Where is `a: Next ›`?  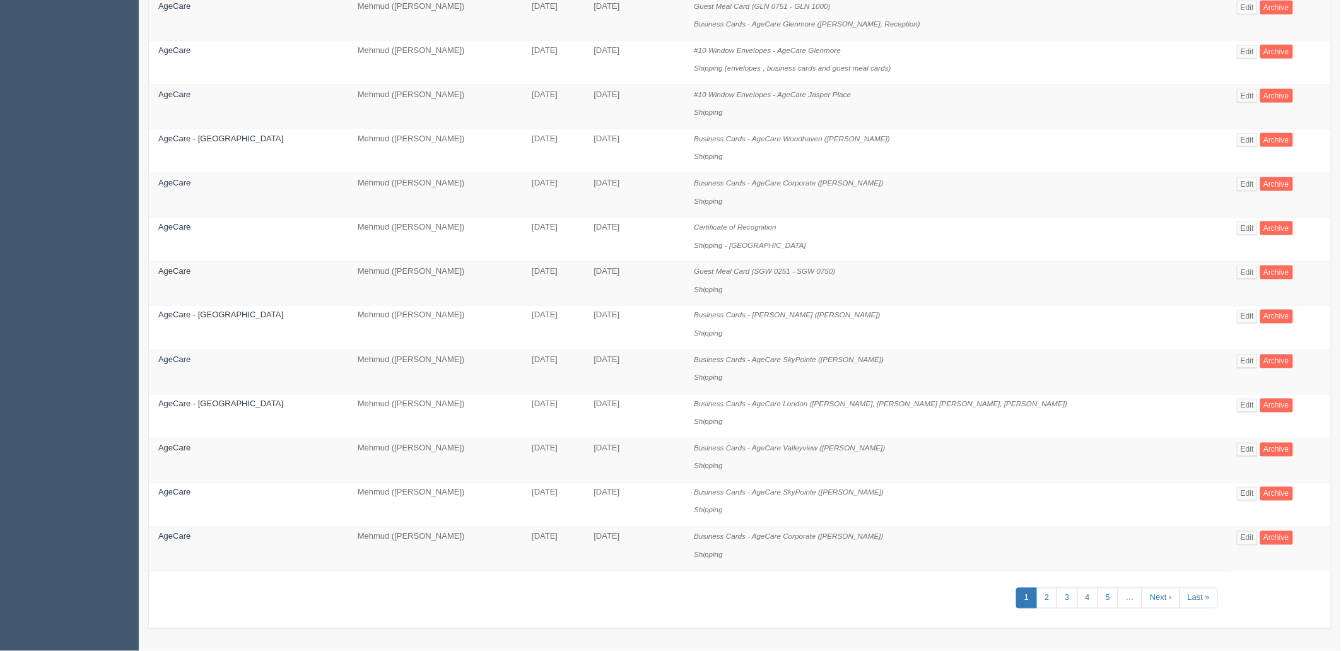 a: Next › is located at coordinates (1160, 598).